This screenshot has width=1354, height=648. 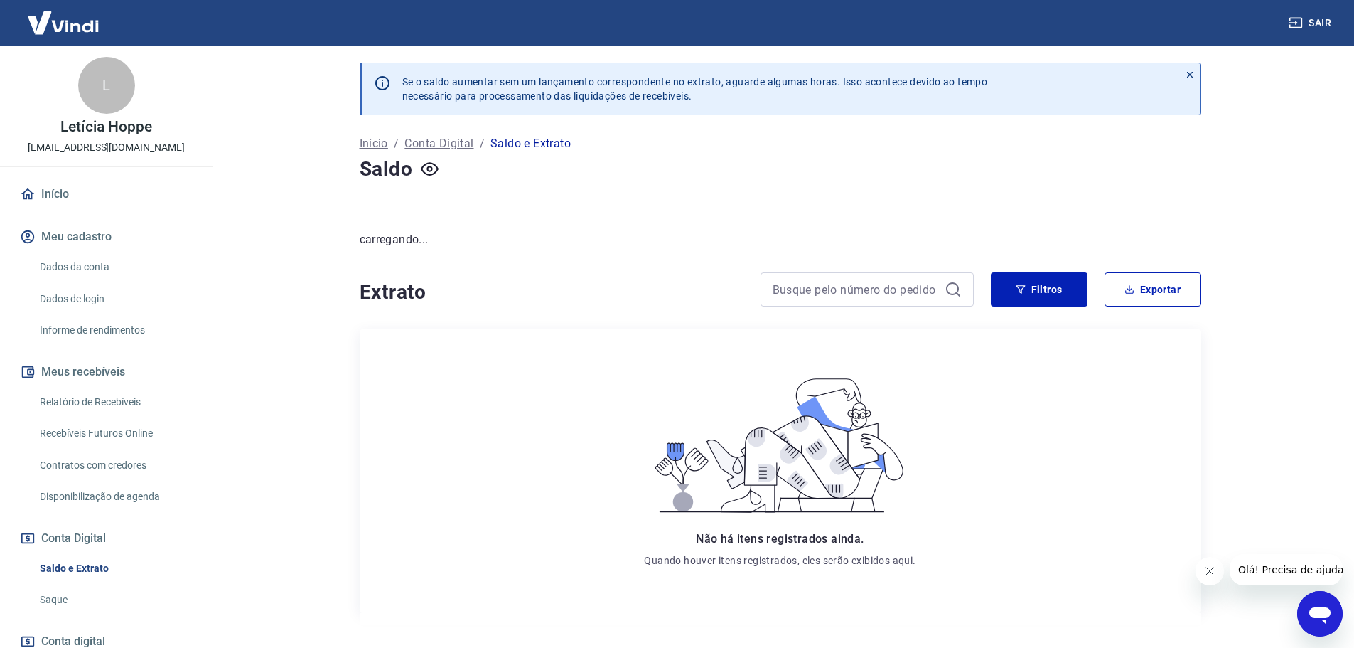 What do you see at coordinates (530, 144) in the screenshot?
I see `p: Saldo e Extrato` at bounding box center [530, 144].